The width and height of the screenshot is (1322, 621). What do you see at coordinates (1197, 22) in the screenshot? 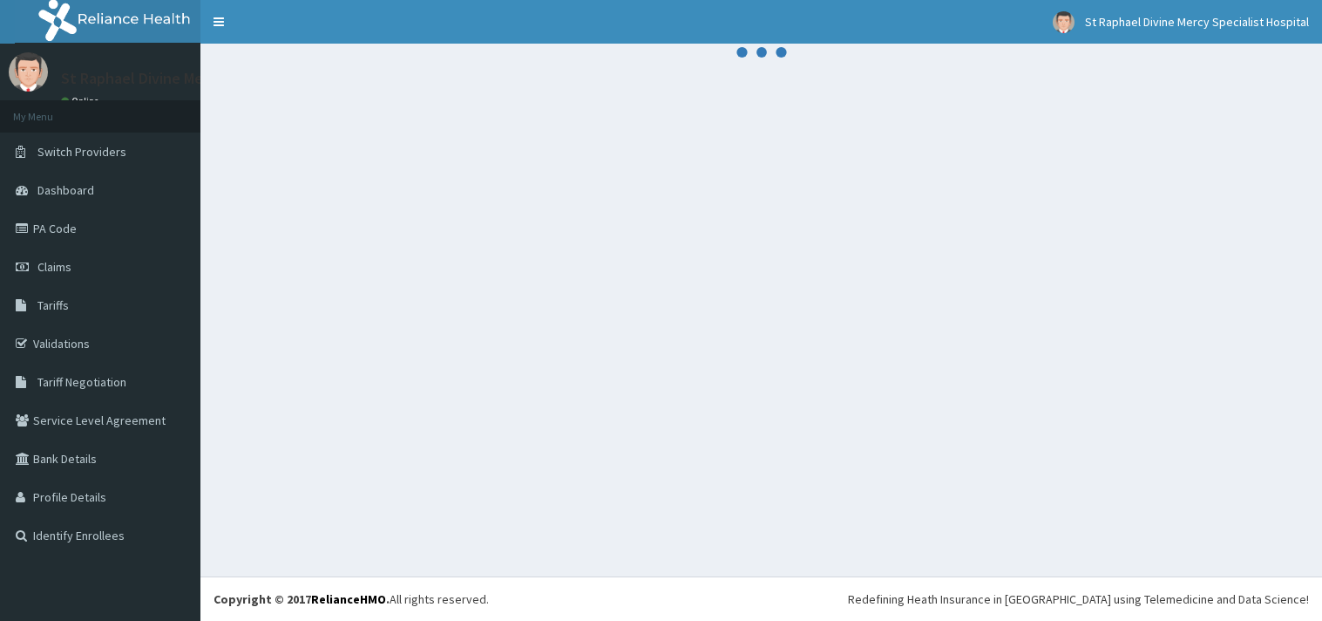
I see `span: St Raphael Divine Mercy Specialist Hospital` at bounding box center [1197, 22].